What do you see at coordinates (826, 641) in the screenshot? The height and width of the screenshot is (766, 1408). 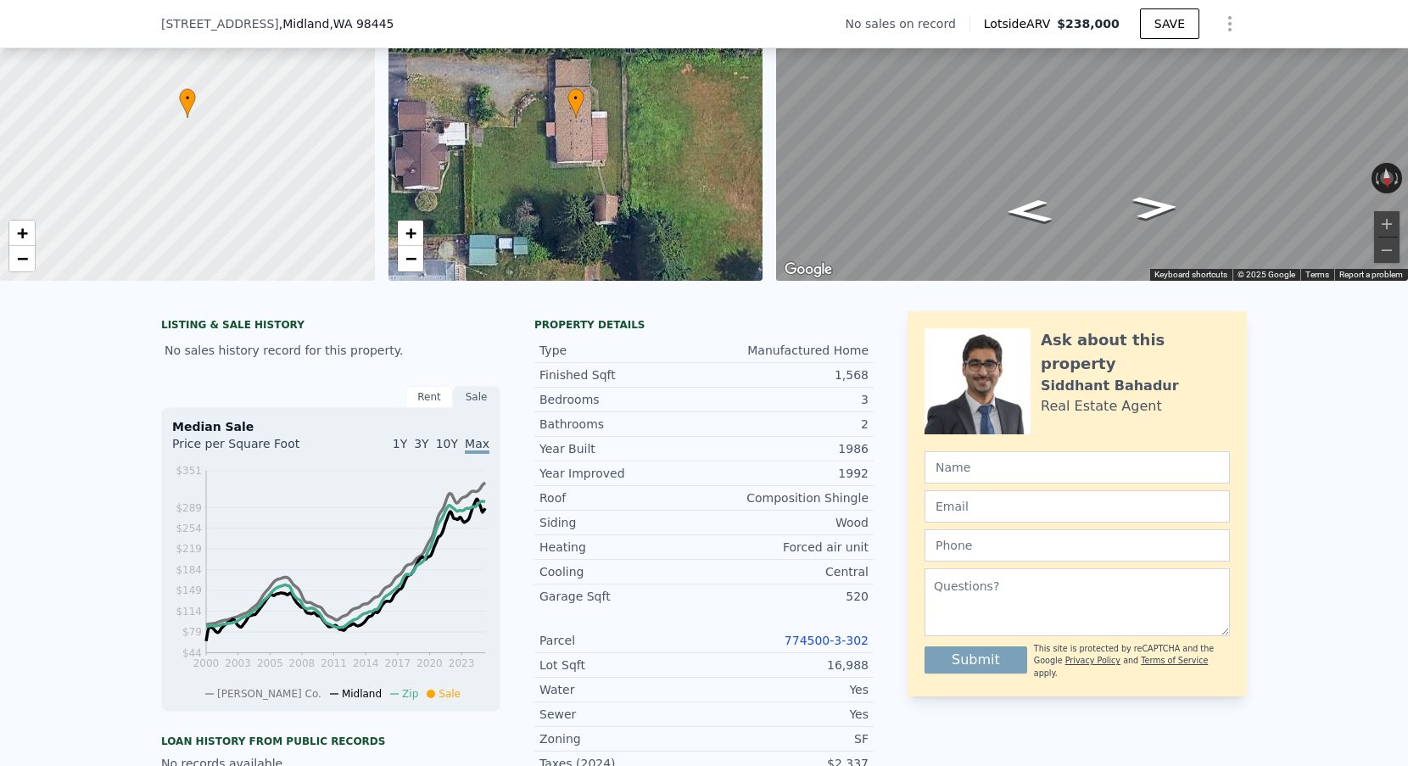 I see `a: 774500-3-302` at bounding box center [826, 641].